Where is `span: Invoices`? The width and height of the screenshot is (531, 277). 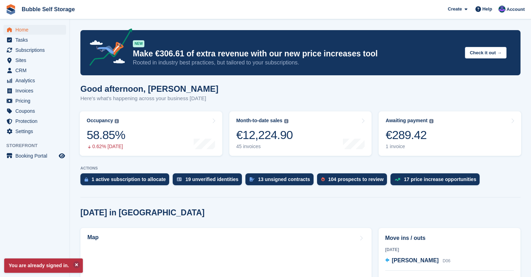
span: Invoices is located at coordinates (36, 91).